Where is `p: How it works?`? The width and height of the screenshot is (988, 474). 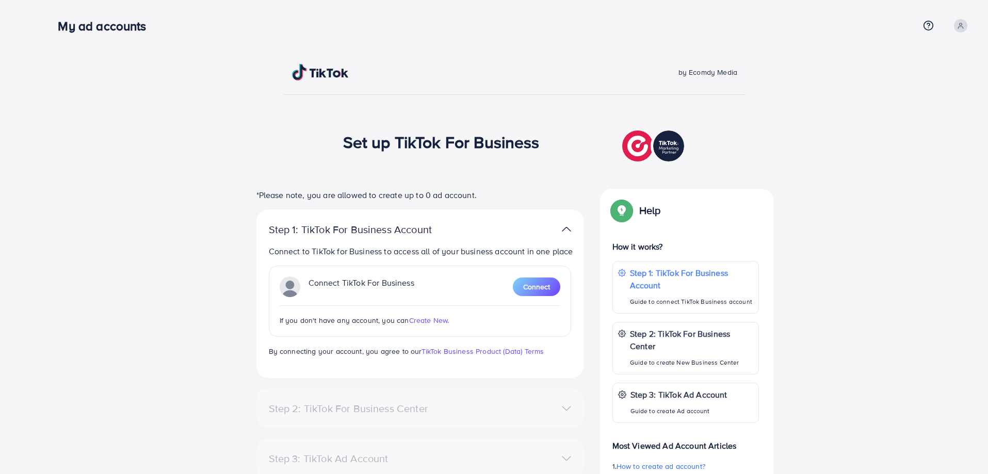
p: How it works? is located at coordinates (686, 247).